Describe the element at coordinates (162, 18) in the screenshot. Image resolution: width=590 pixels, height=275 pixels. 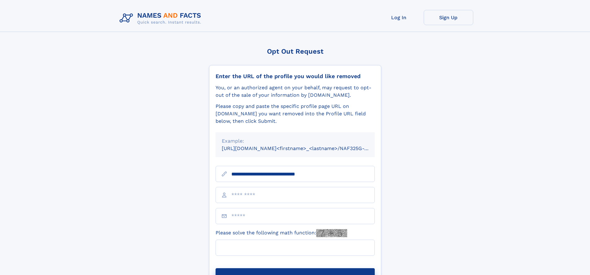
I see `img: Logo Names and Facts` at that location.